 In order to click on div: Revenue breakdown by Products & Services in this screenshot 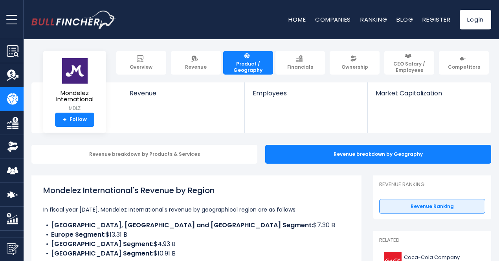, I will do `click(144, 154)`.